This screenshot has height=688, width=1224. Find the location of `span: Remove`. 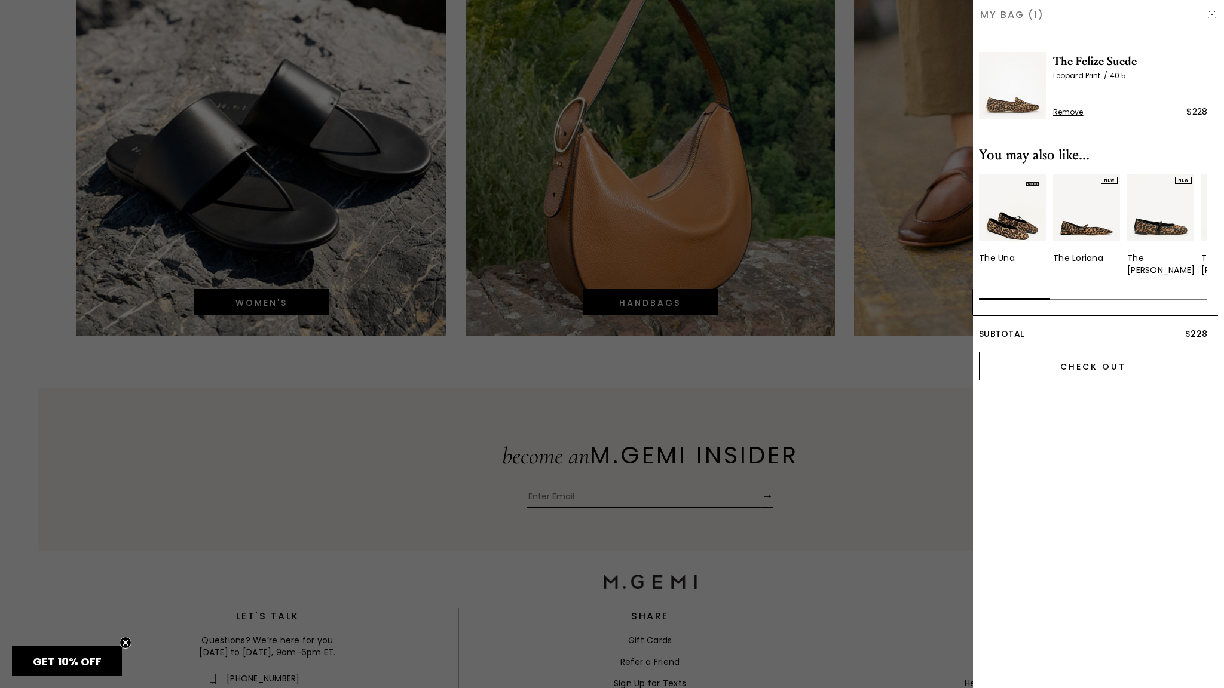

span: Remove is located at coordinates (1068, 112).